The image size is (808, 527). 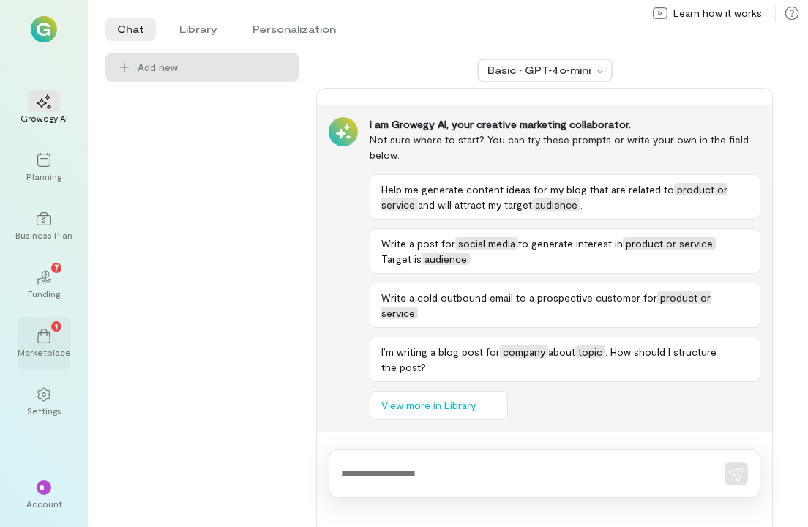 What do you see at coordinates (527, 189) in the screenshot?
I see `span: Help me generate content ideas for my blog that are related to` at bounding box center [527, 189].